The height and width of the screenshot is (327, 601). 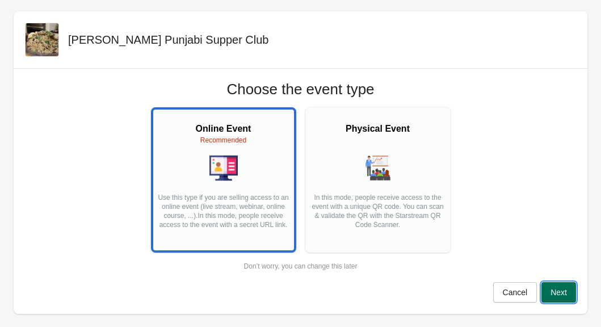 What do you see at coordinates (515, 292) in the screenshot?
I see `button: Cancel` at bounding box center [515, 292].